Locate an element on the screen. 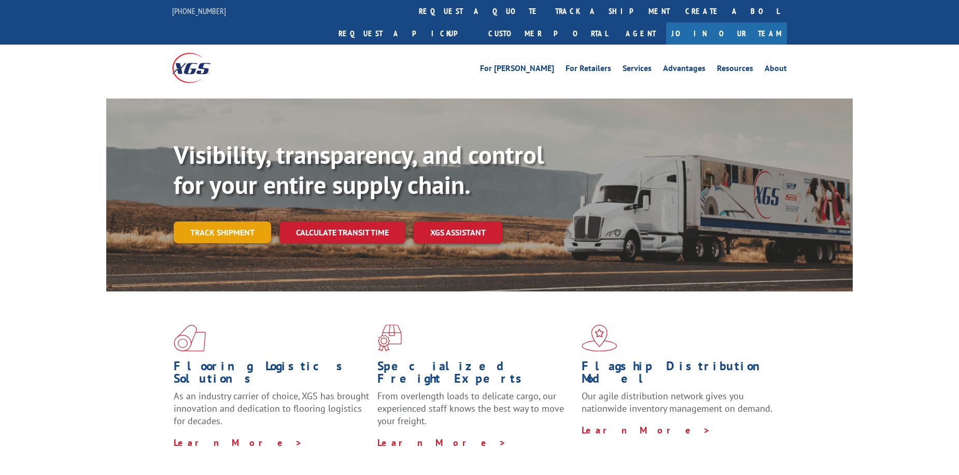 The width and height of the screenshot is (959, 475). a: About is located at coordinates (776, 70).